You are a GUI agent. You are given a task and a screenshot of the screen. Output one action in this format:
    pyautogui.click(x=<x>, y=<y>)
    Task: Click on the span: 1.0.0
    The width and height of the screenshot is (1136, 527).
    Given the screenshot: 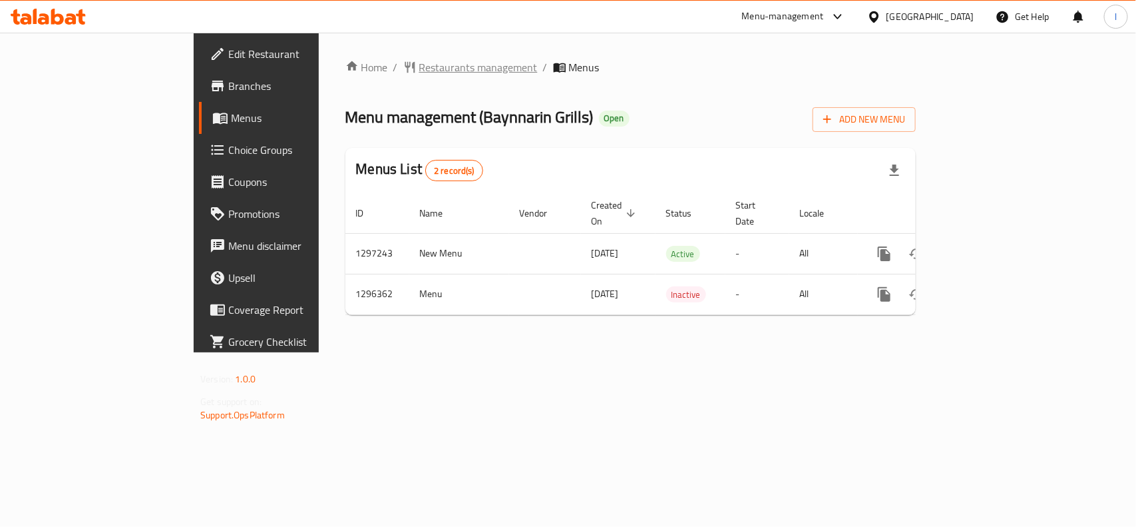 What is the action you would take?
    pyautogui.click(x=245, y=379)
    